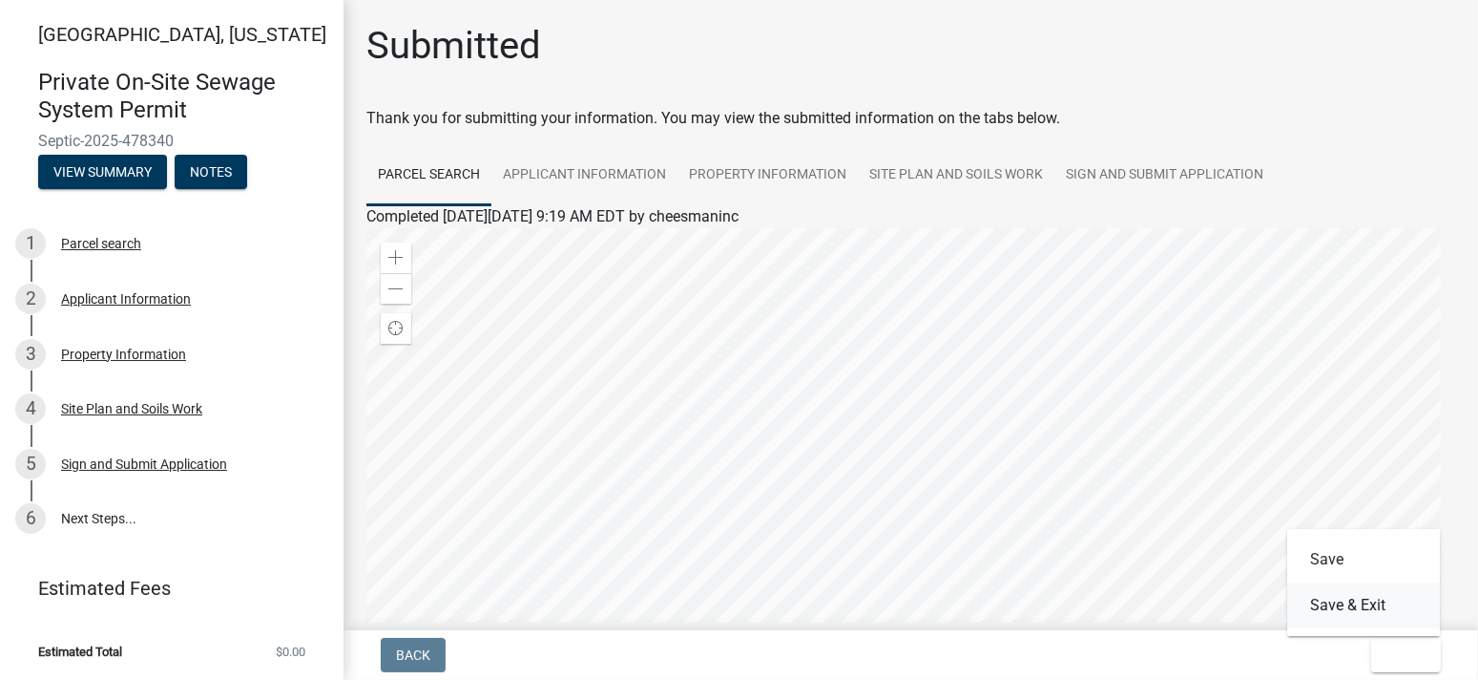  What do you see at coordinates (31, 243) in the screenshot?
I see `div: 1` at bounding box center [31, 243].